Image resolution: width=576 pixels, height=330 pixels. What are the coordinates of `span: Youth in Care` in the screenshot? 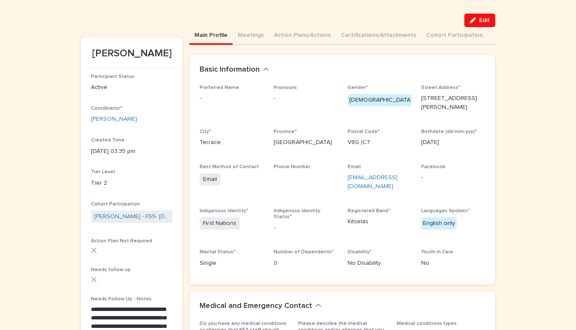 It's located at (438, 252).